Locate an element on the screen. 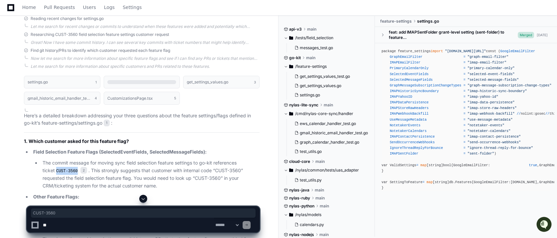 This screenshot has width=557, height=238. div: feat: add IMAPSentFolder grant-level setting (sent-folder) to feature… is located at coordinates (453, 35).